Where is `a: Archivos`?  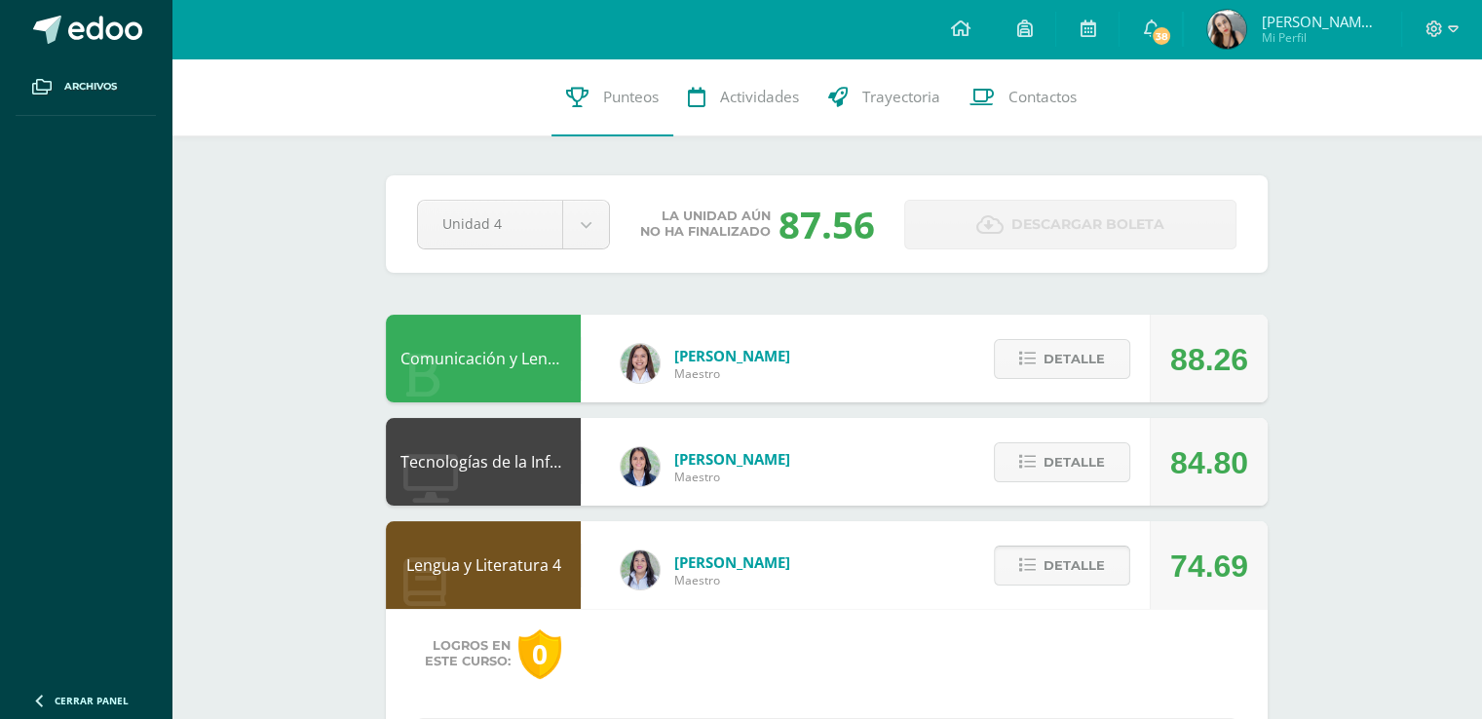 a: Archivos is located at coordinates (86, 87).